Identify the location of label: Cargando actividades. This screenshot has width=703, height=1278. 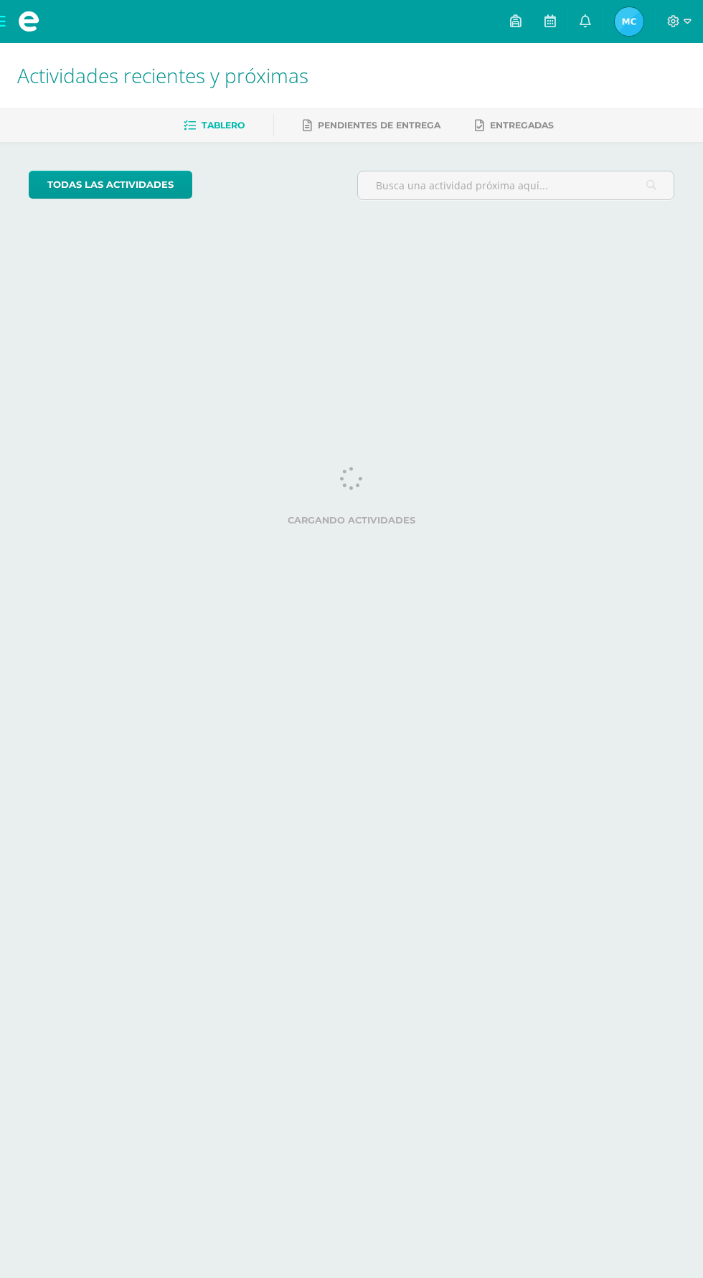
(351, 520).